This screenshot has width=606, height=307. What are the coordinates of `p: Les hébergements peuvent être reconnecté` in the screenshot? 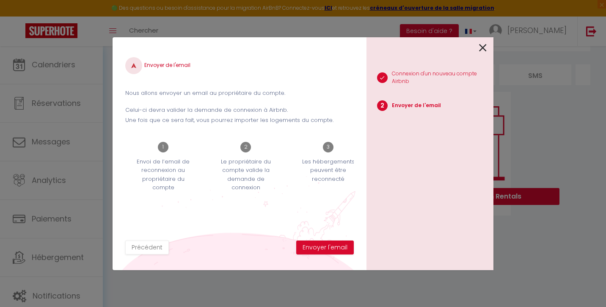 It's located at (328, 170).